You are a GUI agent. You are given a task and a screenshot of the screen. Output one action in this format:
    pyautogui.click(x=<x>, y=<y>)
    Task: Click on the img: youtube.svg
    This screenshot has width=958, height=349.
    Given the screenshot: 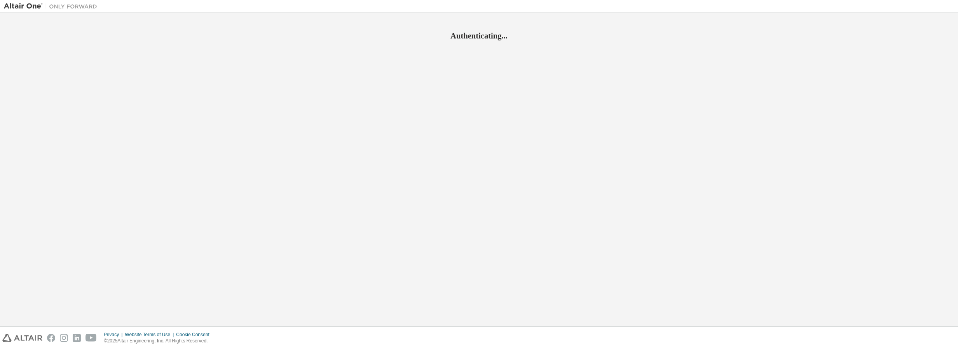 What is the action you would take?
    pyautogui.click(x=91, y=338)
    